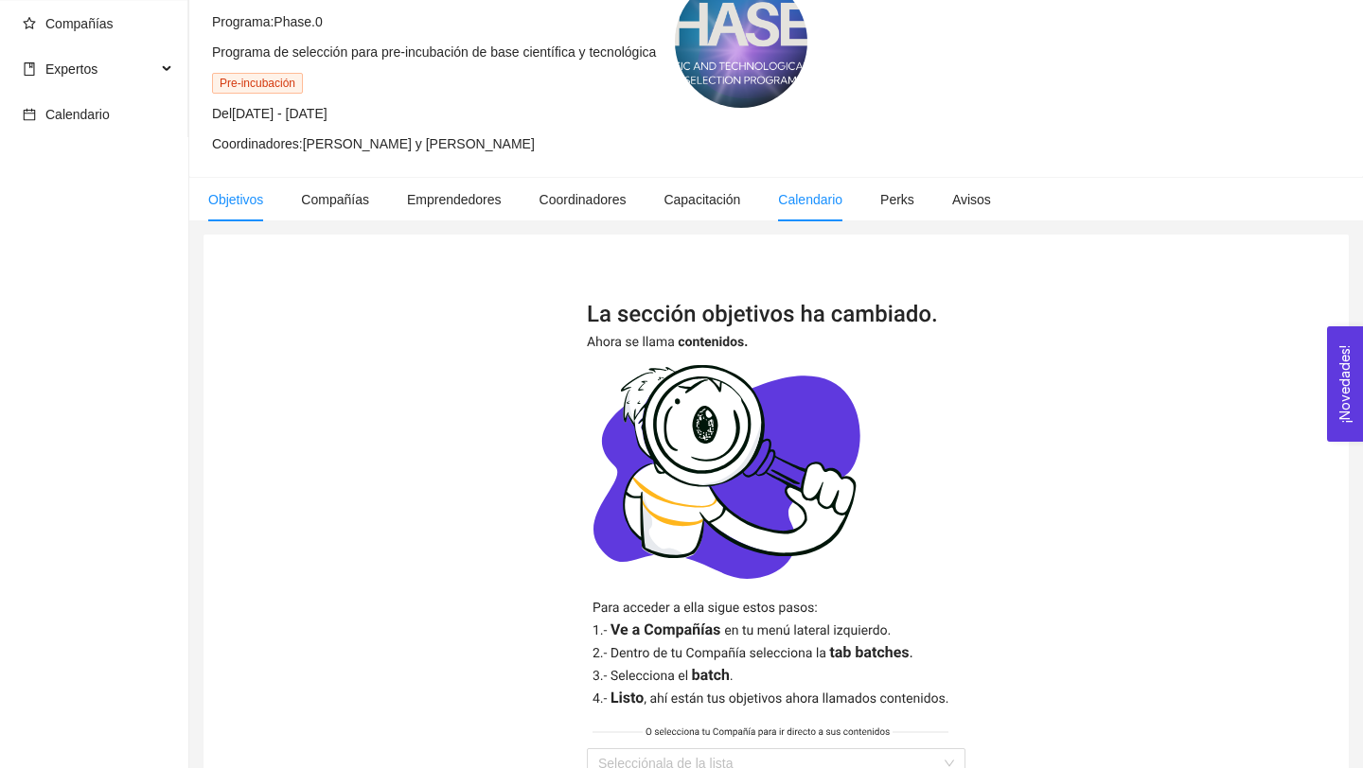  Describe the element at coordinates (267, 22) in the screenshot. I see `span: Programa: Phase.0` at that location.